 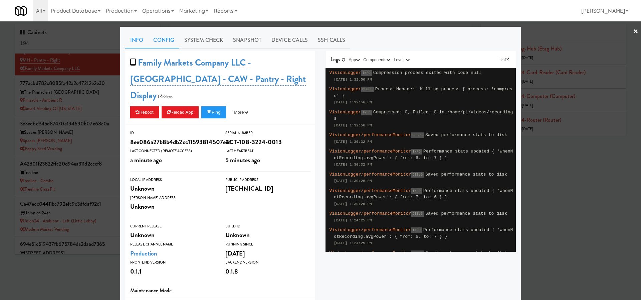 I want to click on div: ACT-108-3224-0013, so click(x=268, y=142).